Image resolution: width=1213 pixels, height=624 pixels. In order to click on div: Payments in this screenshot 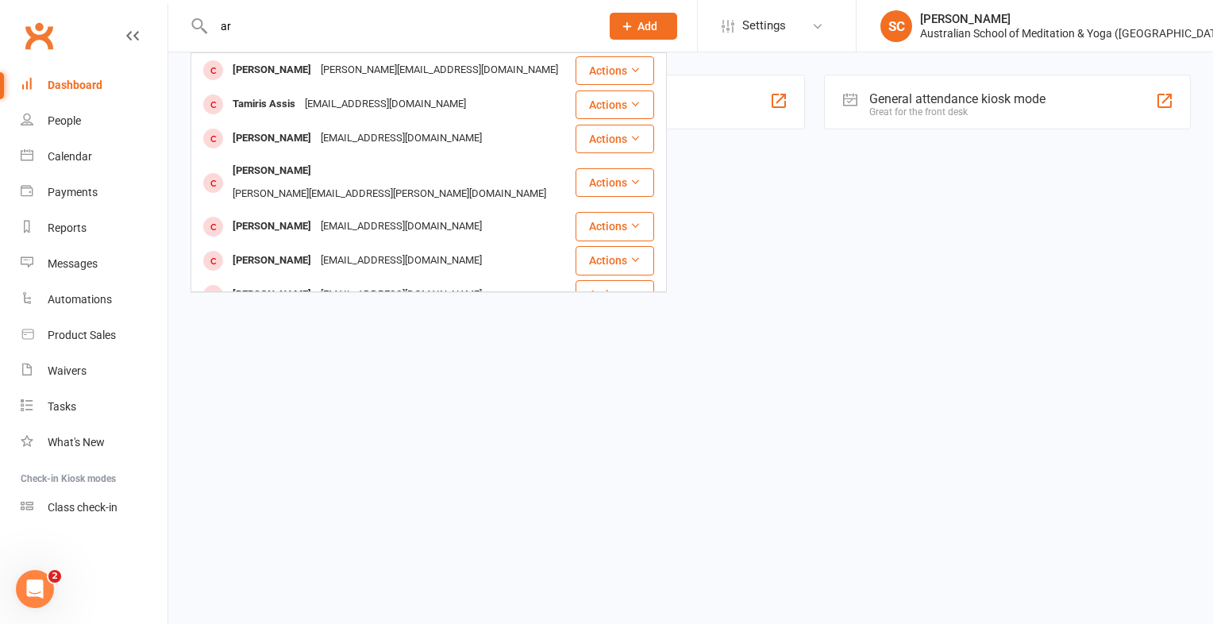, I will do `click(72, 192)`.